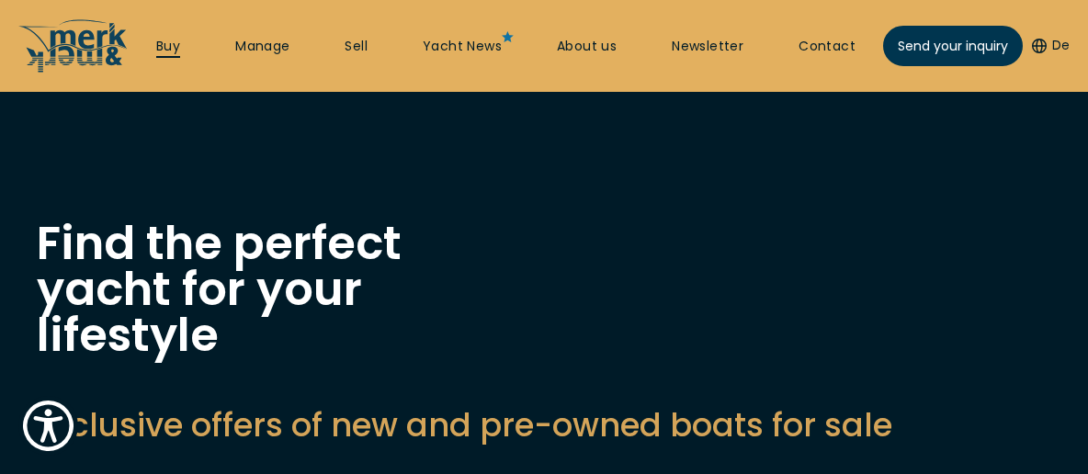  What do you see at coordinates (586, 47) in the screenshot?
I see `a: About us` at bounding box center [586, 47].